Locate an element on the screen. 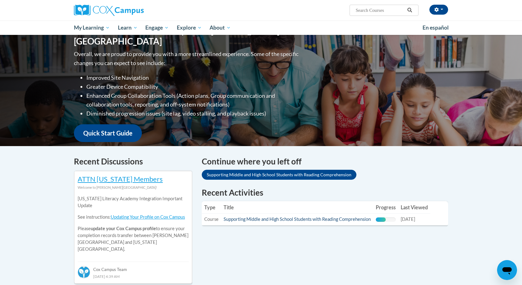  th: Type is located at coordinates (212, 208).